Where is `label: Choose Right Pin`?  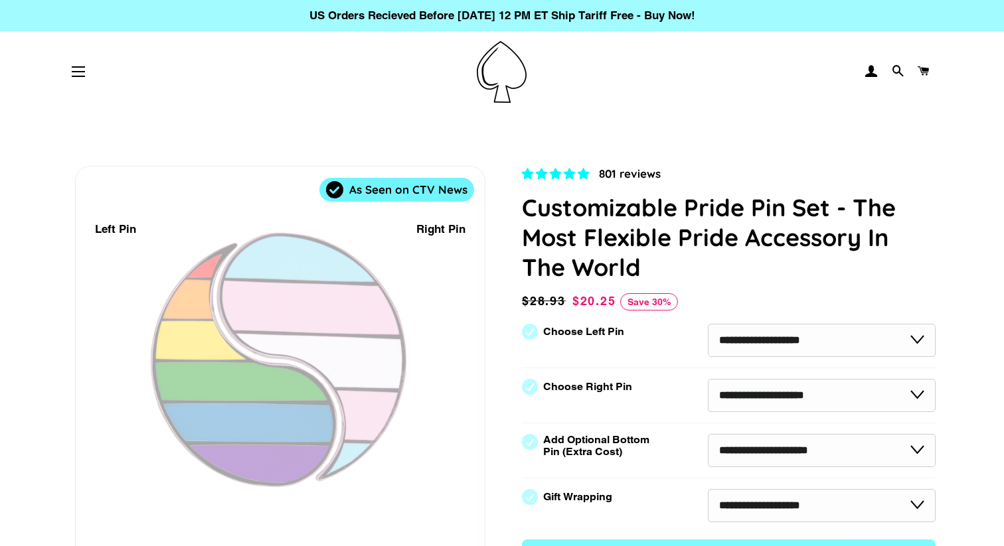 label: Choose Right Pin is located at coordinates (588, 387).